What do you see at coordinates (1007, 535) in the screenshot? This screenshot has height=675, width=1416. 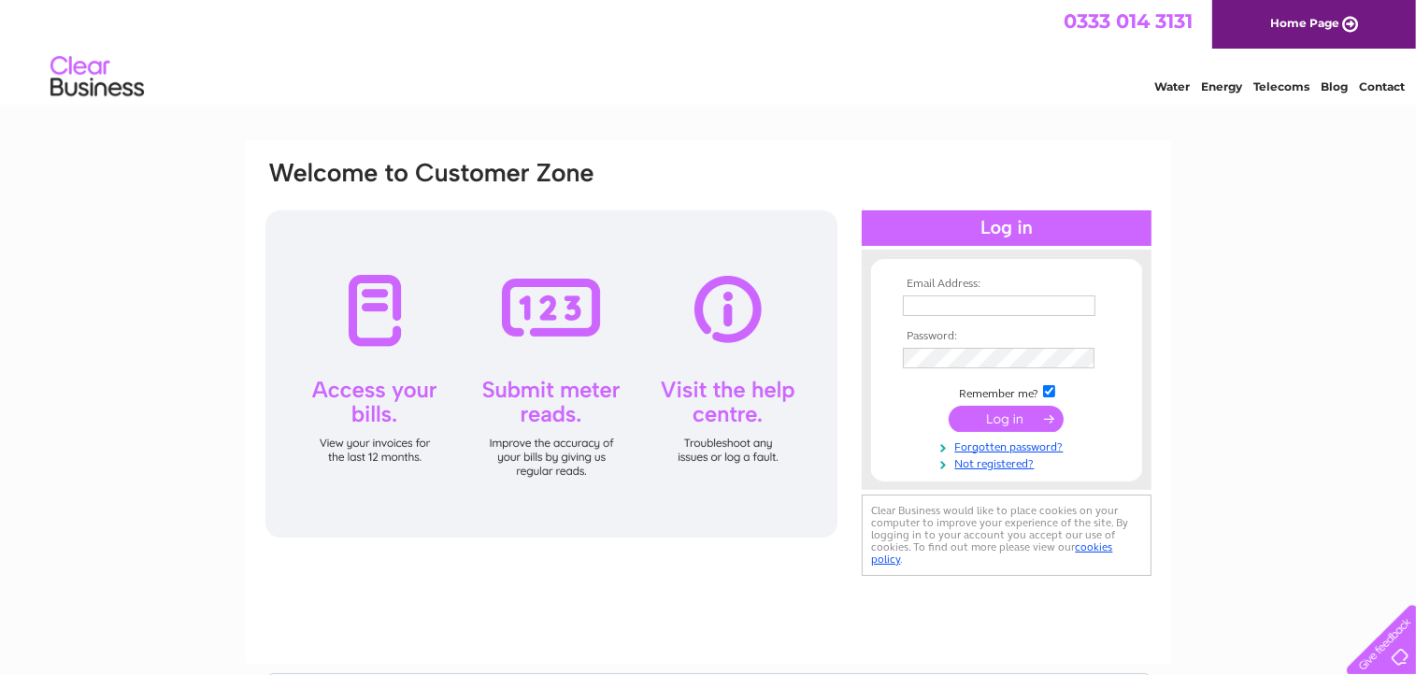 I see `div: Clear Business would like to place cookies on your computer to improve your experience of the sit...` at bounding box center [1007, 535].